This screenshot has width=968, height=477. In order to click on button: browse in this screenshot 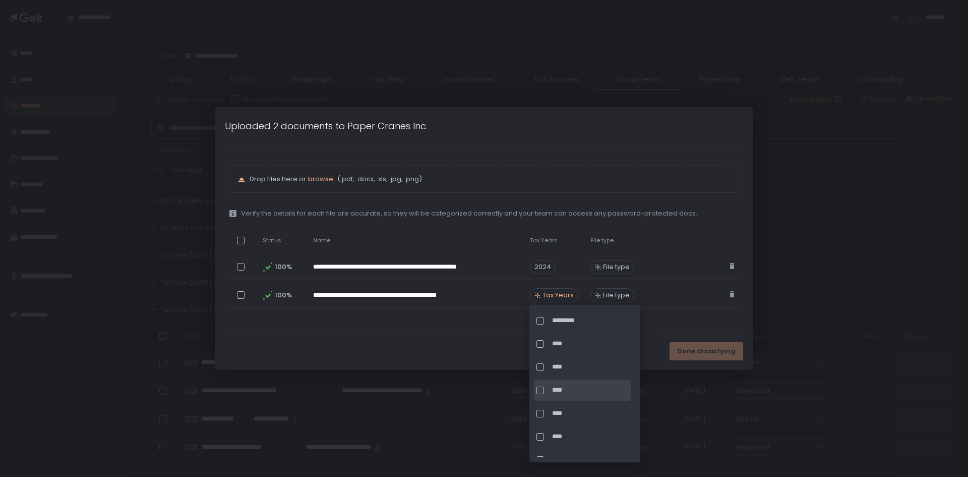, I will do `click(321, 179)`.